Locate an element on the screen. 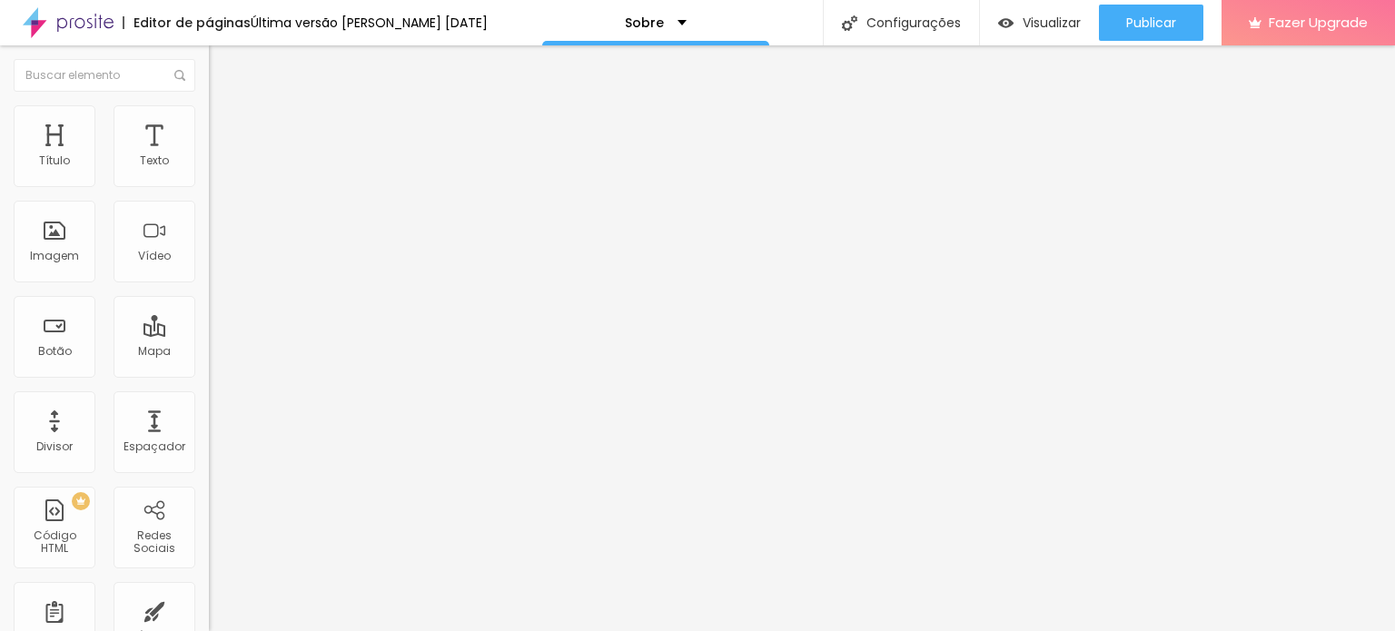 The height and width of the screenshot is (631, 1395). span: Visualizar is located at coordinates (1052, 23).